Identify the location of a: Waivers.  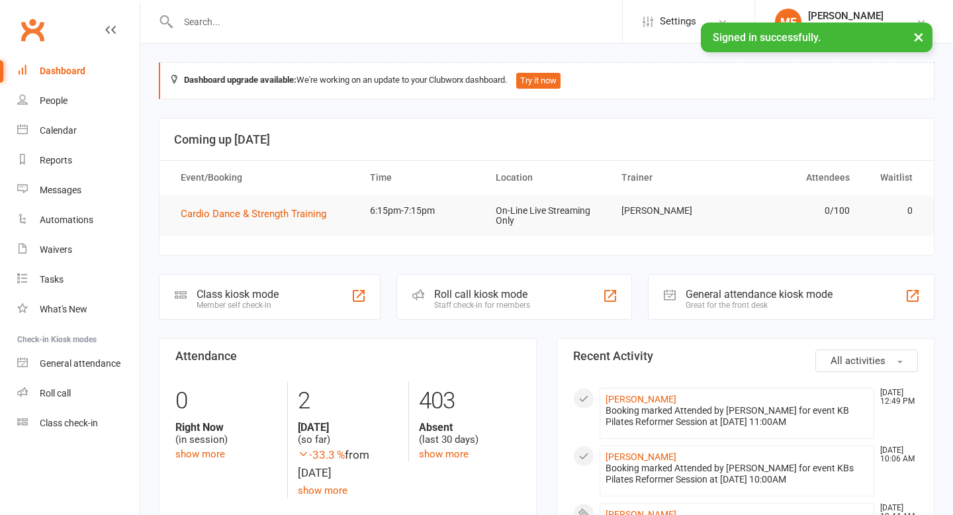
(78, 249).